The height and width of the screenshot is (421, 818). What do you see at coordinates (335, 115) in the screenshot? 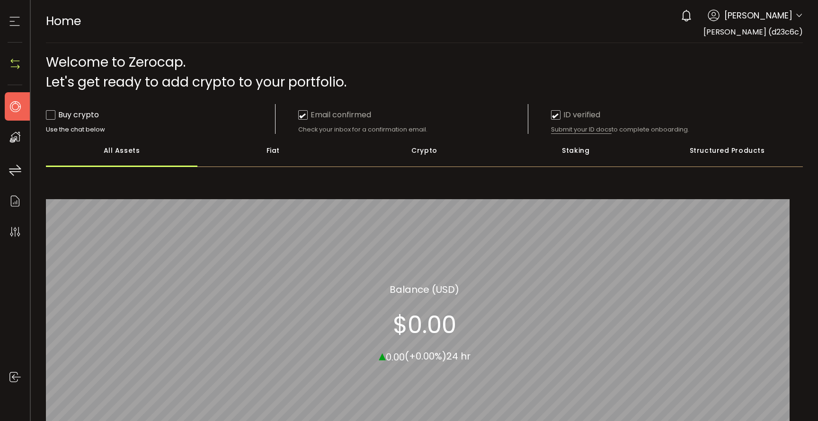
I see `div: Email confirmed` at bounding box center [335, 115].